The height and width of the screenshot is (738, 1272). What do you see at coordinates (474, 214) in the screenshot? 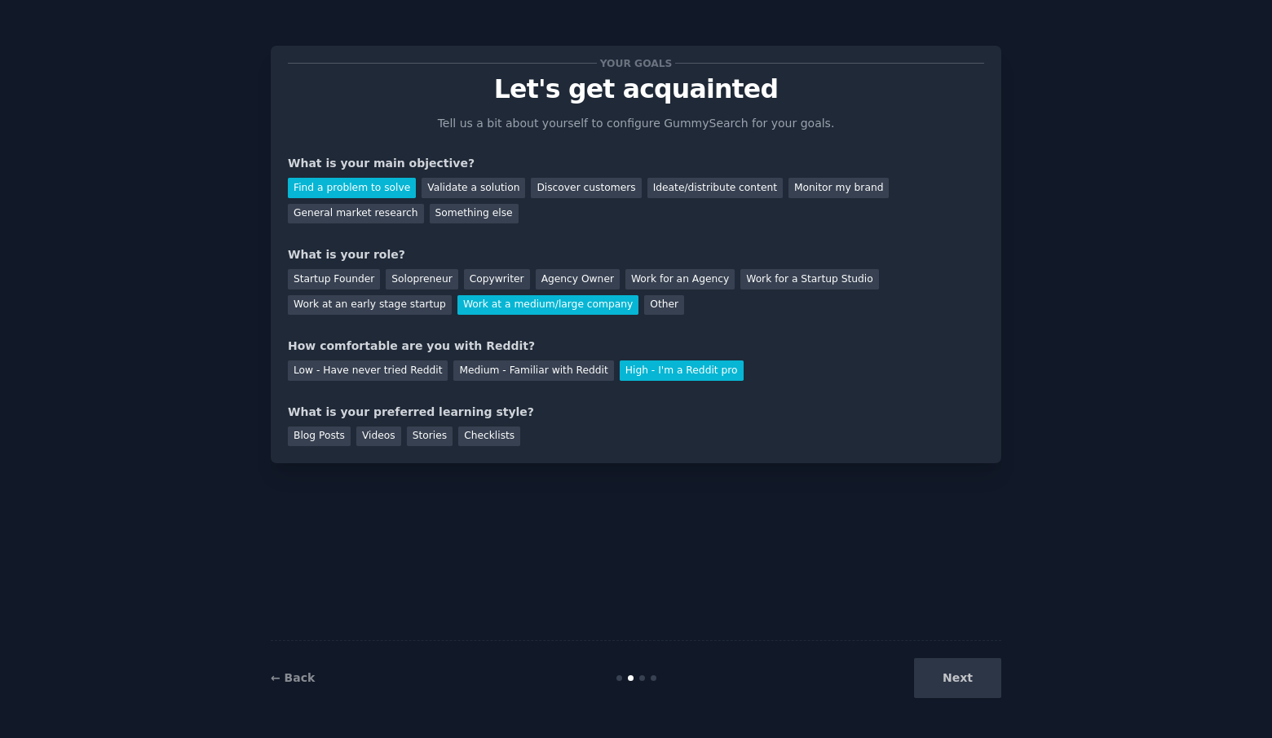
I see `div: Something else` at bounding box center [474, 214].